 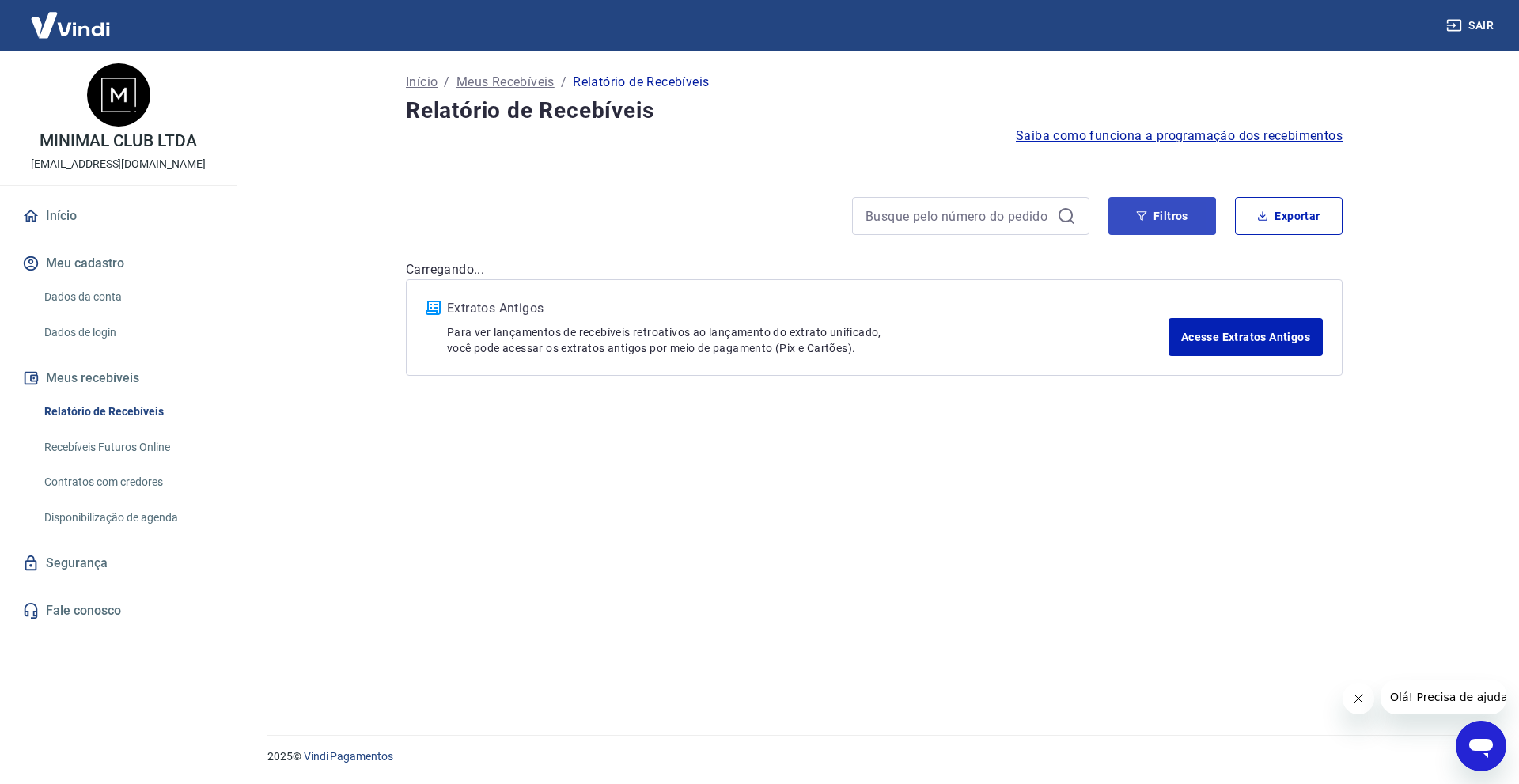 I want to click on input: Busque pelo número do pedido, so click(x=958, y=216).